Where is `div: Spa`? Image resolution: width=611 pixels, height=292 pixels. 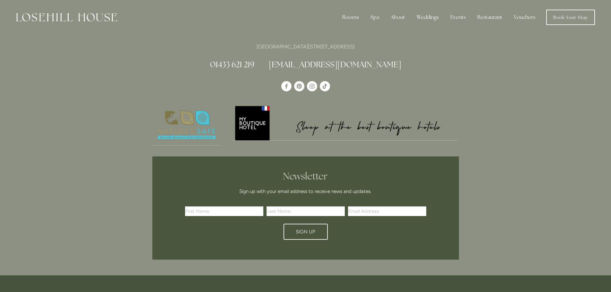
div: Spa is located at coordinates (374, 17).